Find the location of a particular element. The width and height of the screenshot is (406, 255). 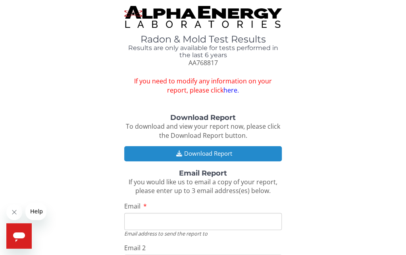

img: TightCrop.jpg is located at coordinates (203, 17).